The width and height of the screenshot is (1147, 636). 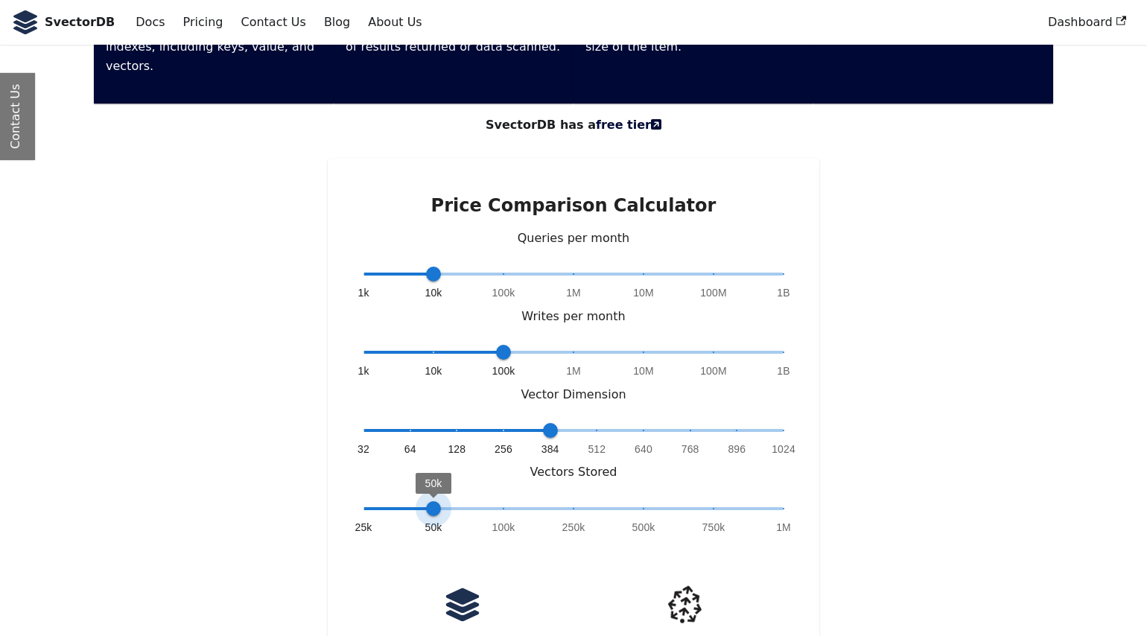 I want to click on span: 768, so click(x=691, y=449).